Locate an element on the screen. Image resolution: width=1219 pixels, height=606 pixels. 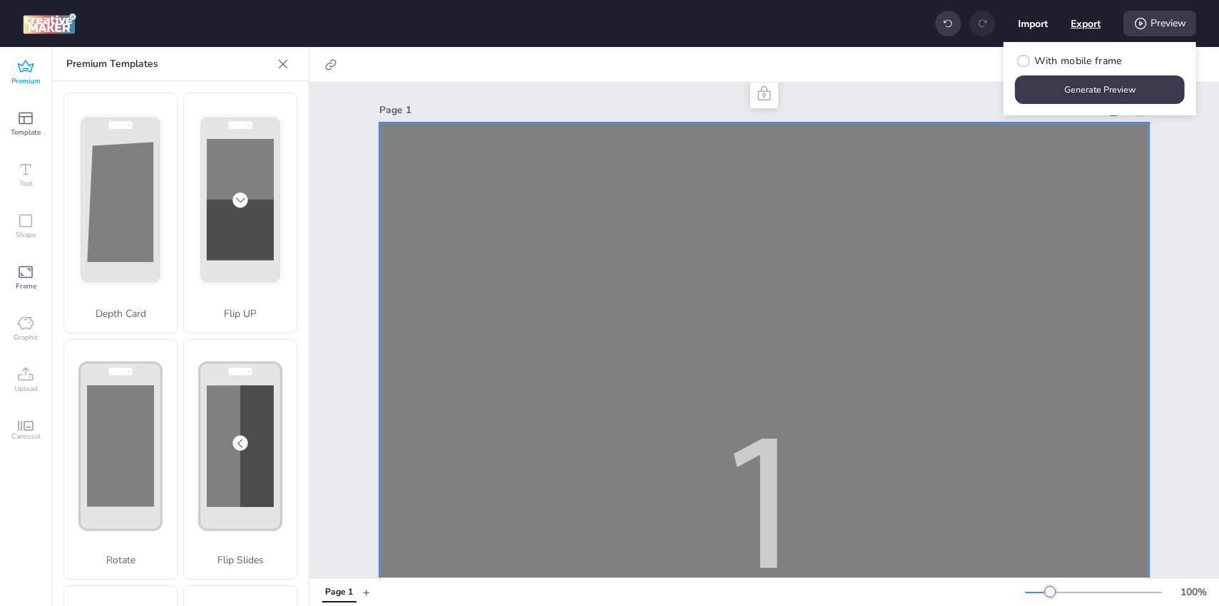
button: Export is located at coordinates (1085, 24).